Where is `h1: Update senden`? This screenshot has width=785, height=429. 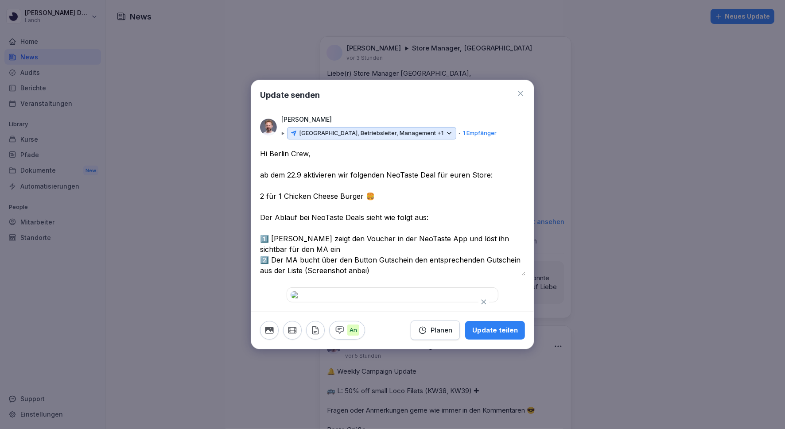 h1: Update senden is located at coordinates (290, 95).